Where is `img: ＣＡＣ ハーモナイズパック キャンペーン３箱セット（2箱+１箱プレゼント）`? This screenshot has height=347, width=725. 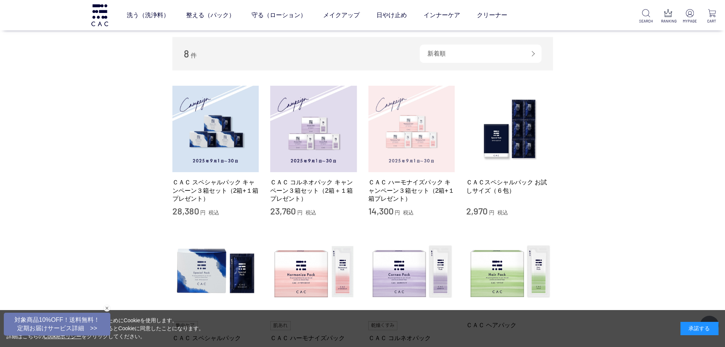 img: ＣＡＣ ハーモナイズパック キャンペーン３箱セット（2箱+１箱プレゼント） is located at coordinates (412, 129).